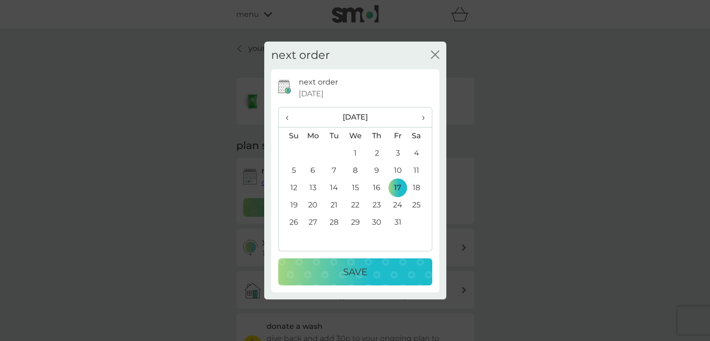 The height and width of the screenshot is (341, 710). I want to click on td: 7, so click(334, 170).